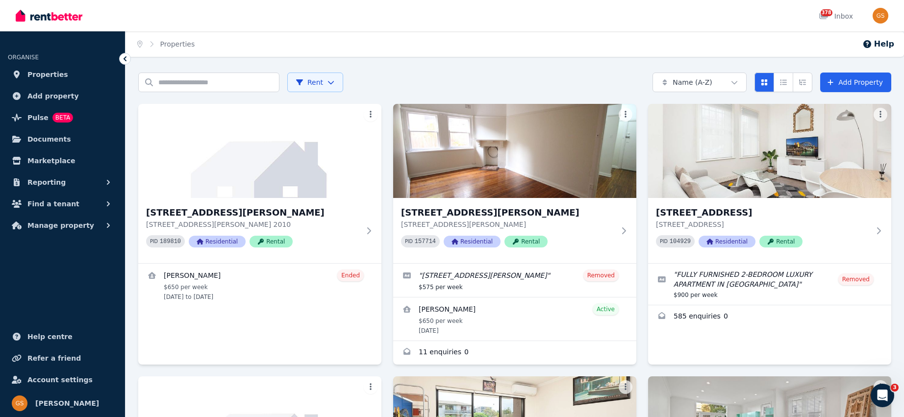 The image size is (904, 417). Describe the element at coordinates (515, 353) in the screenshot. I see `a: Enquiries for 1/54 Mitchell St, North Bondi` at that location.